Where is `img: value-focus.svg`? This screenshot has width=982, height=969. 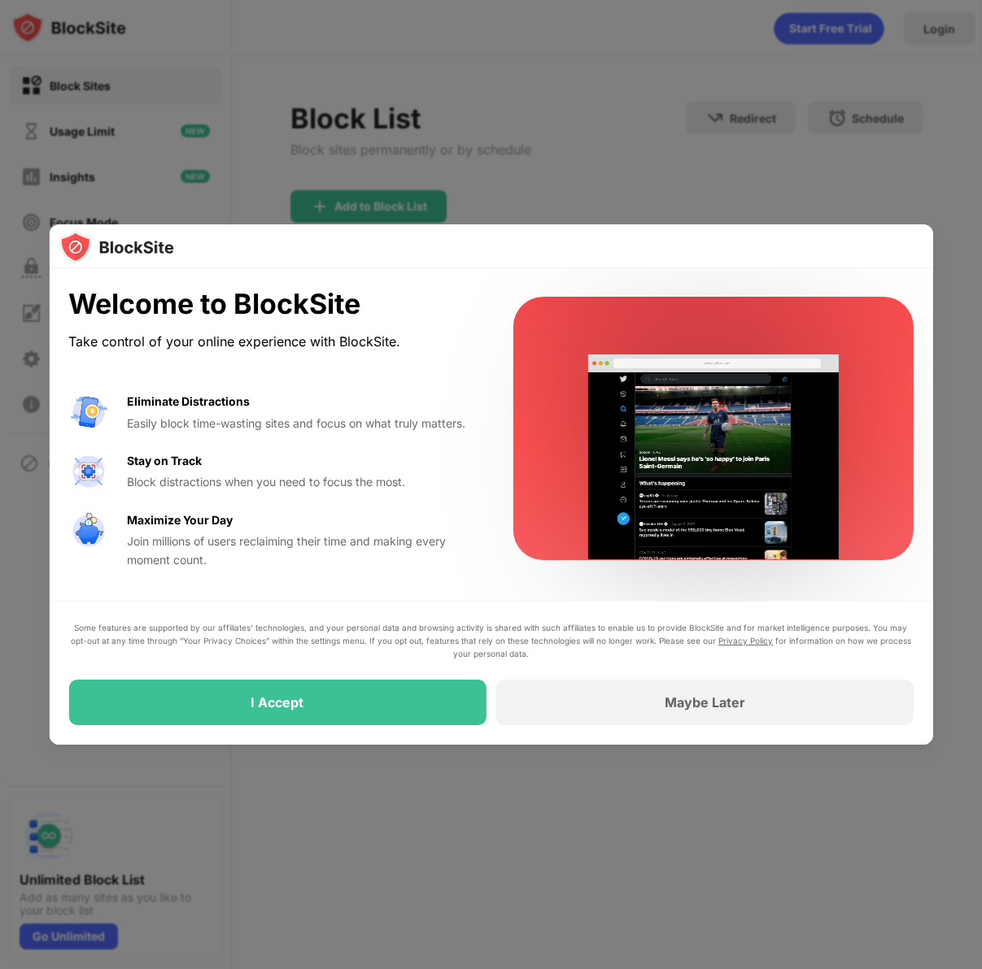 img: value-focus.svg is located at coordinates (88, 472).